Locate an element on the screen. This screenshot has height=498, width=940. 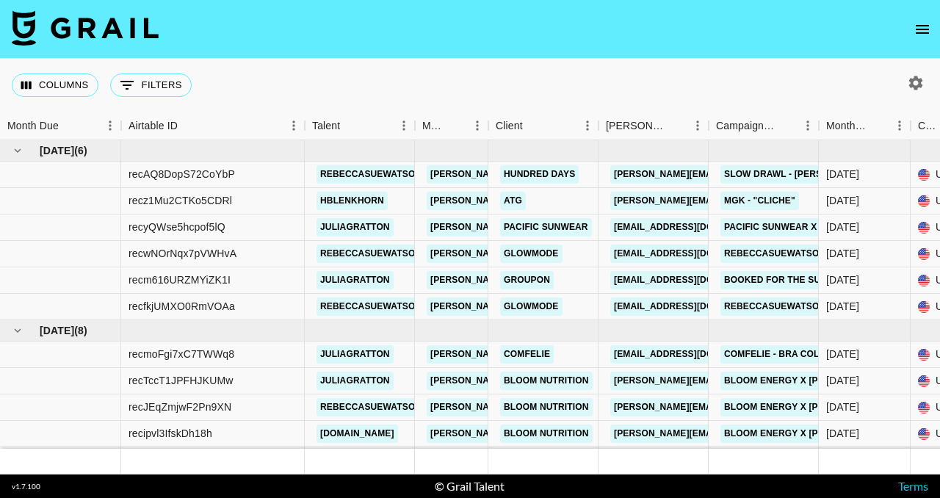
div: recwNOrNqx7pVWHvA is located at coordinates (182, 253).